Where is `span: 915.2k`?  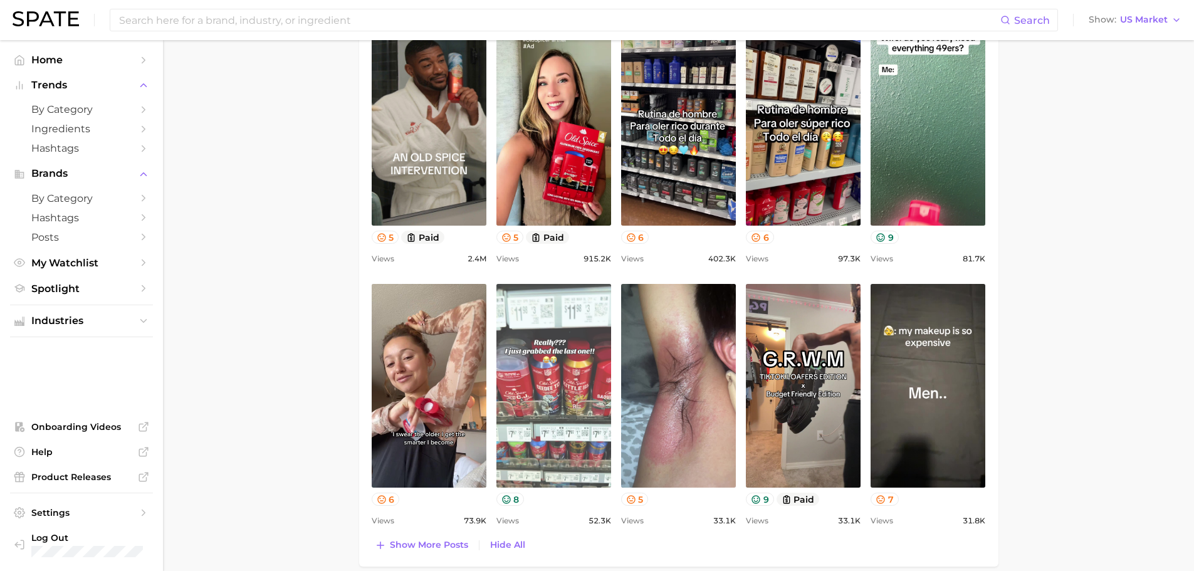 span: 915.2k is located at coordinates (597, 259).